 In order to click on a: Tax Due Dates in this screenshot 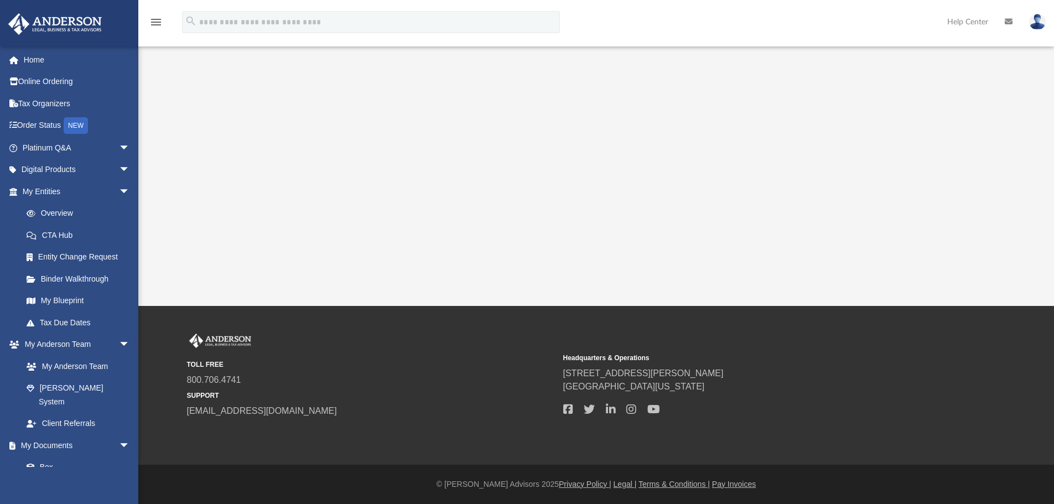, I will do `click(81, 323)`.